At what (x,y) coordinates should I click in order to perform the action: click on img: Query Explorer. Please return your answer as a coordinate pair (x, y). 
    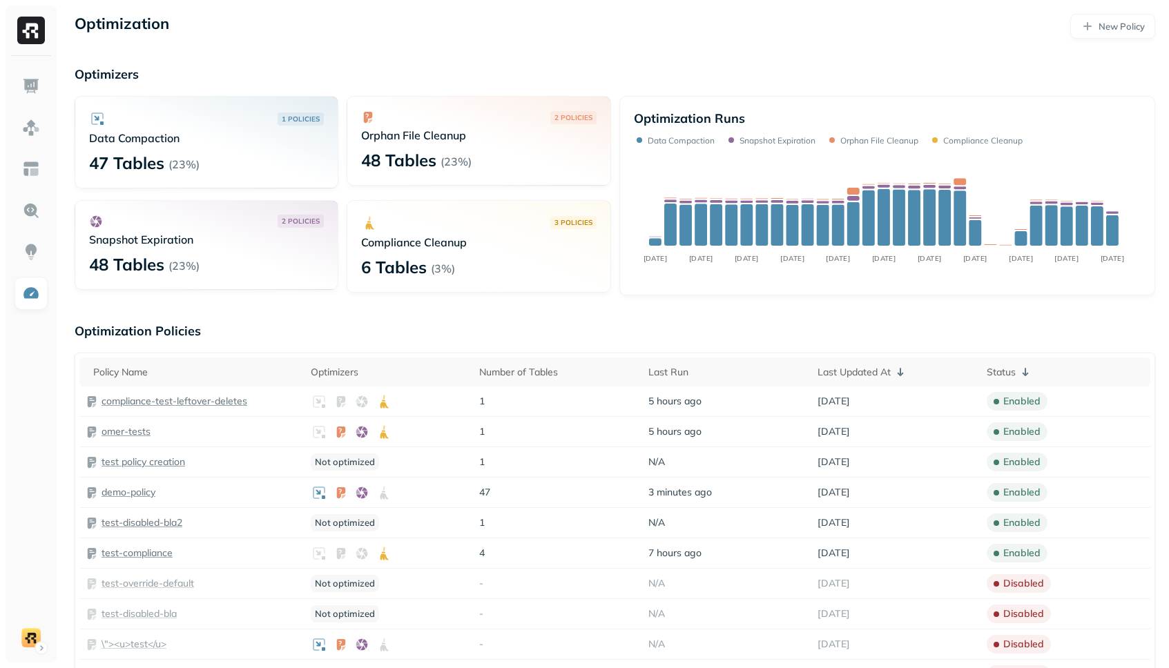
    Looking at the image, I should click on (31, 211).